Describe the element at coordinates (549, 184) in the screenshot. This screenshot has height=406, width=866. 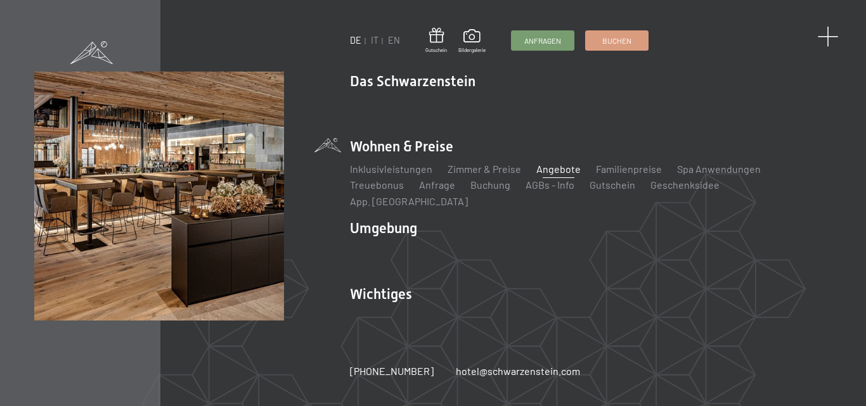
I see `a: AGBs - Info` at that location.